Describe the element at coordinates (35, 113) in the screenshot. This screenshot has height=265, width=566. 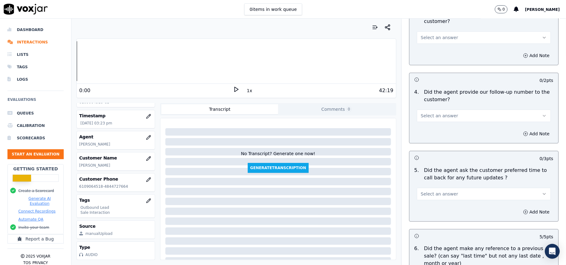
I see `a: Queues` at that location.